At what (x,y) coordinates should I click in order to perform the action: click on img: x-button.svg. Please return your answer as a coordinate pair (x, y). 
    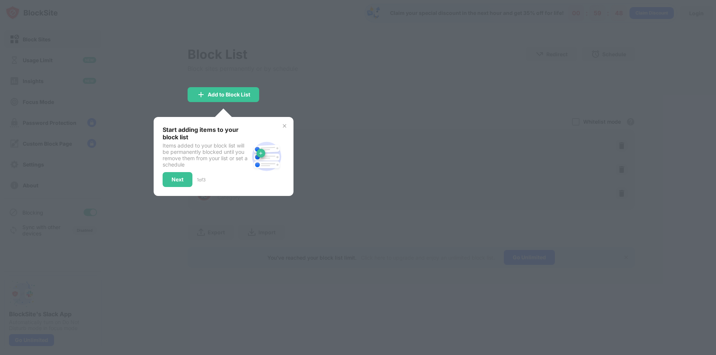
    Looking at the image, I should click on (285, 126).